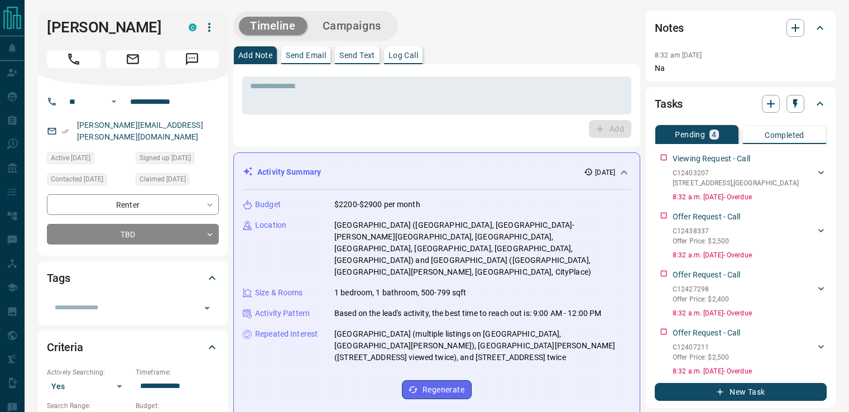 The width and height of the screenshot is (849, 412). I want to click on p: Based on the lead's activity, the best time to reach out is: 9:00 AM - 12:00 PM, so click(468, 313).